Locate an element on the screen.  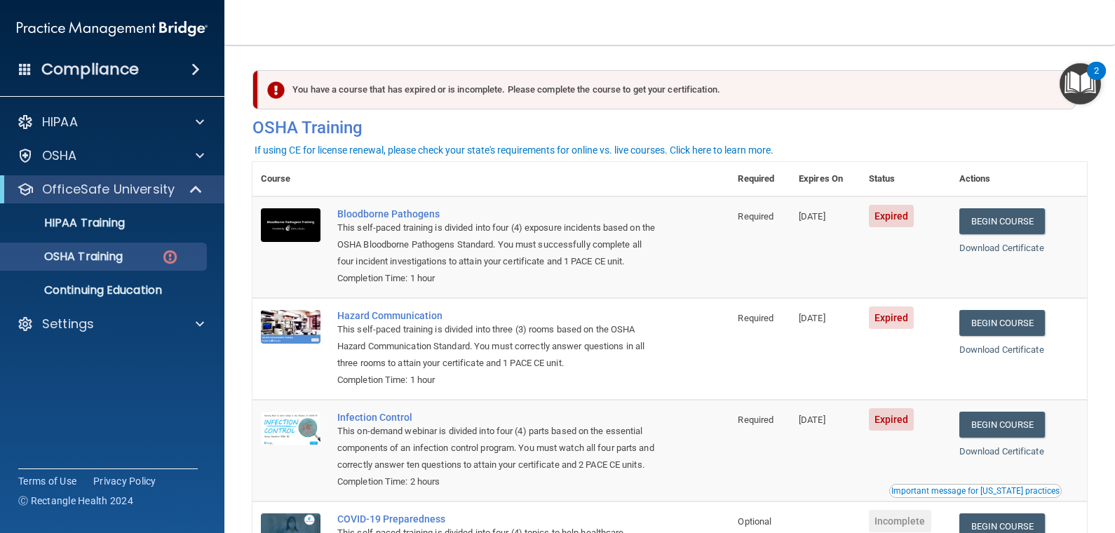
th: Status is located at coordinates (905, 179).